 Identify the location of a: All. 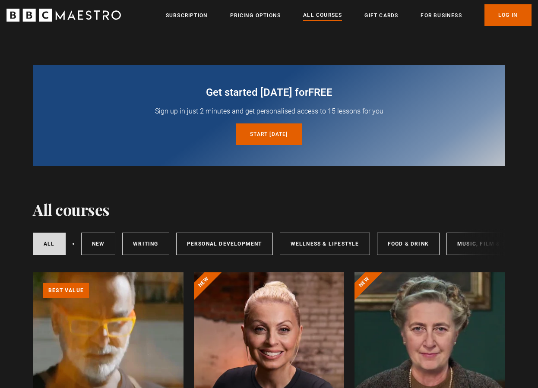
(49, 244).